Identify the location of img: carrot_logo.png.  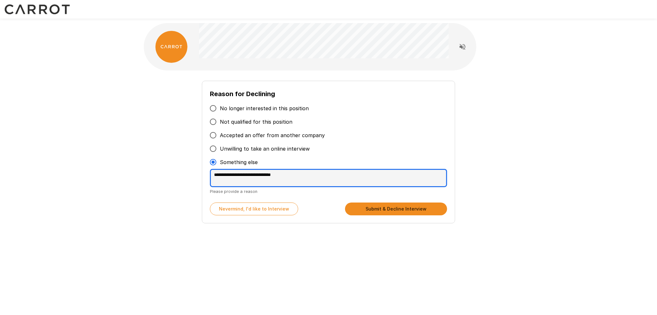
(171, 47).